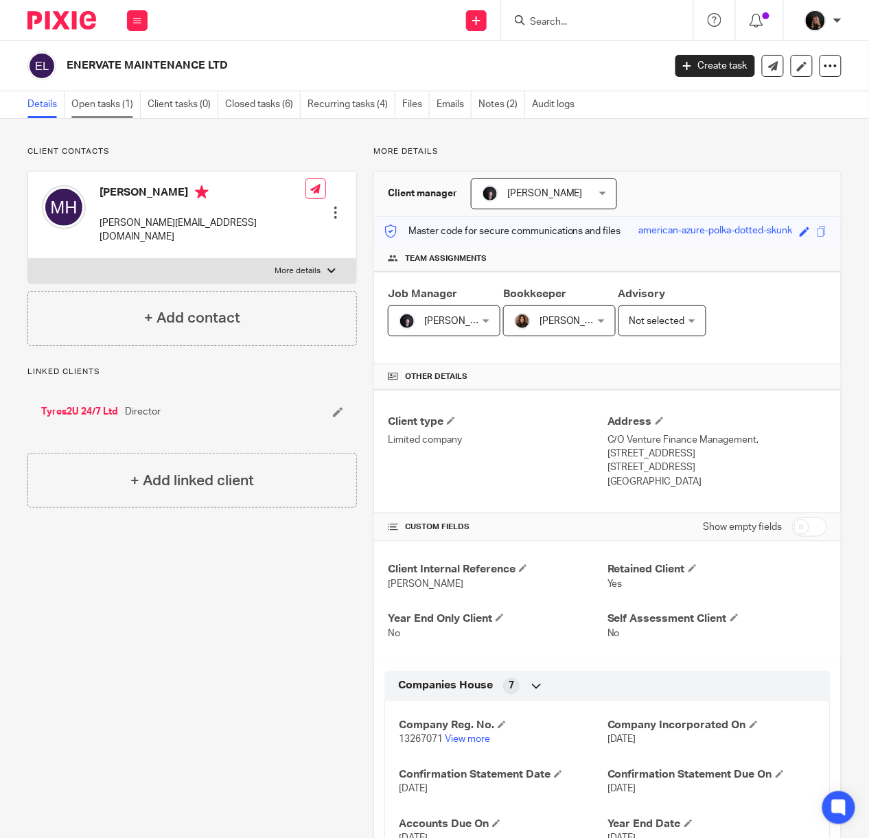 The width and height of the screenshot is (869, 838). Describe the element at coordinates (467, 740) in the screenshot. I see `a: View more` at that location.